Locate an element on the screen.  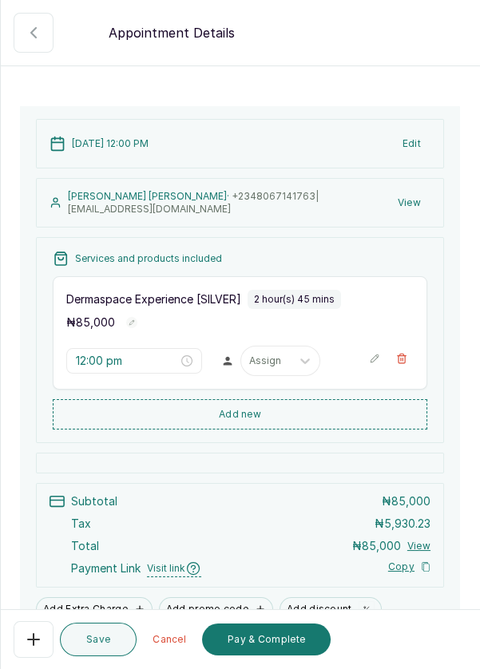
button: Cancel is located at coordinates (169, 639).